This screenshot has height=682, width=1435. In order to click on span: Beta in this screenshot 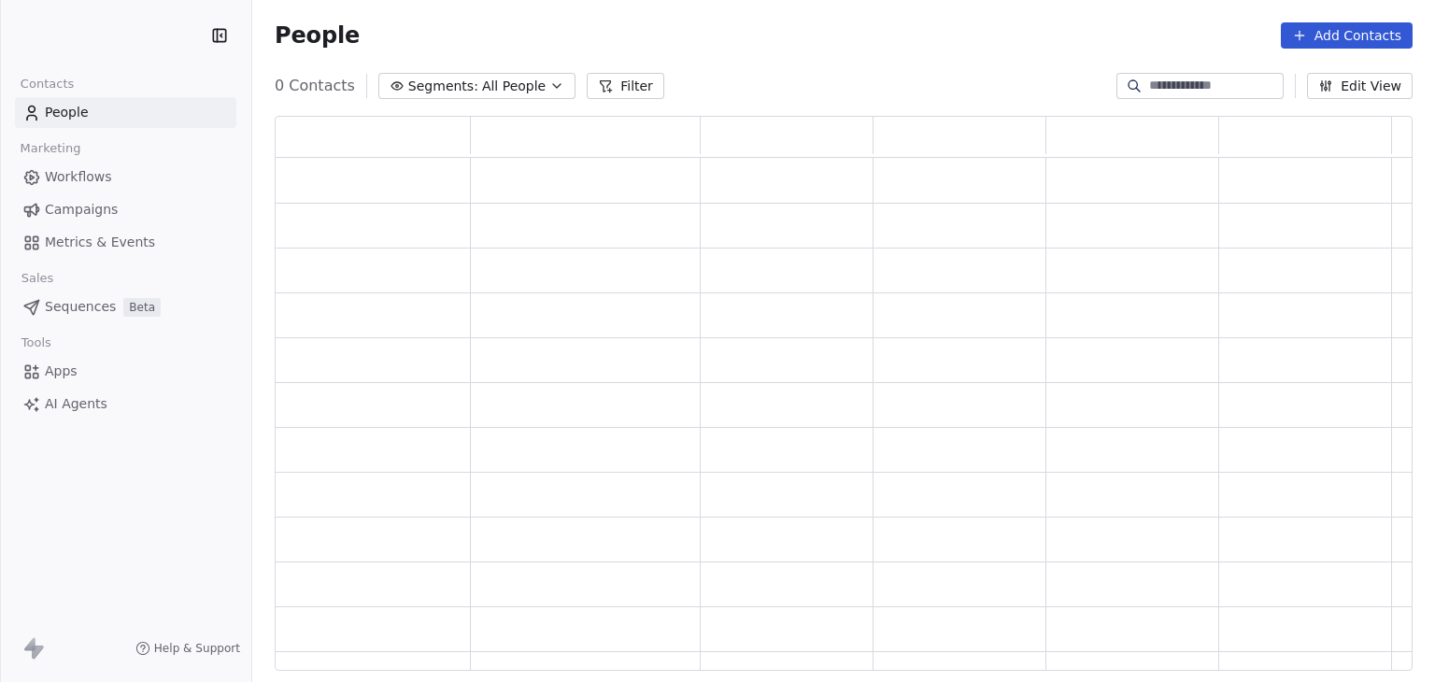, I will do `click(142, 307)`.